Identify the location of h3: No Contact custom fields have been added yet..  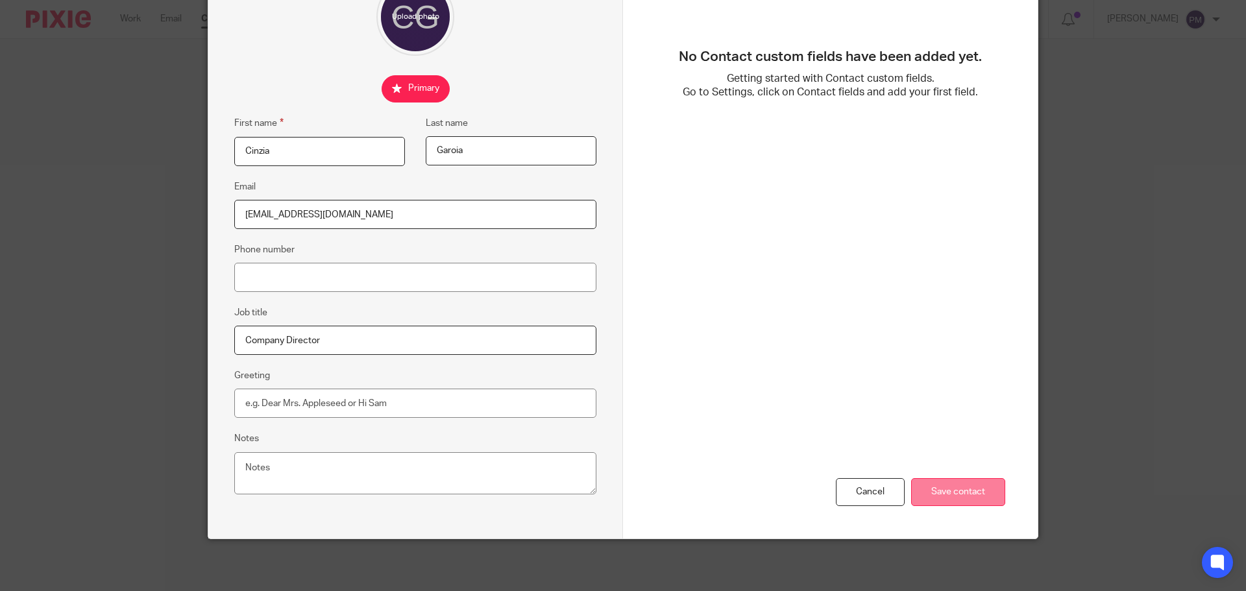
(830, 57).